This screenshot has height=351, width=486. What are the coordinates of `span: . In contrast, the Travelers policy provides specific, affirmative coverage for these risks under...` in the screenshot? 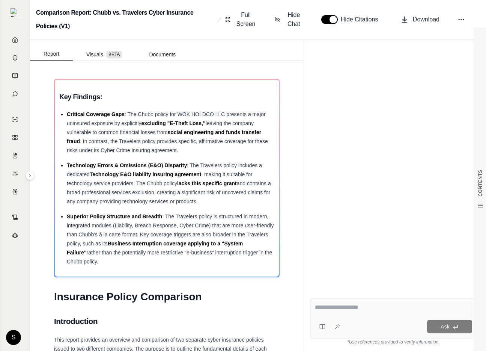 It's located at (168, 146).